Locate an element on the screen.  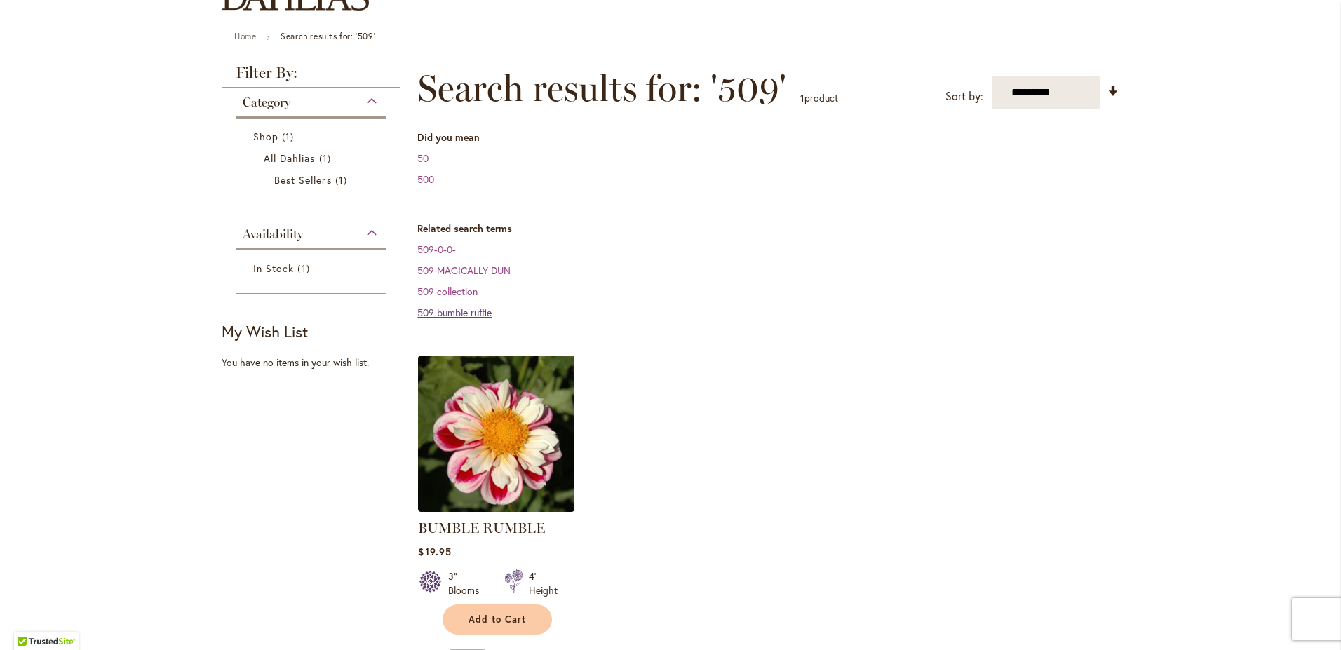
div: 4' Height is located at coordinates (543, 584).